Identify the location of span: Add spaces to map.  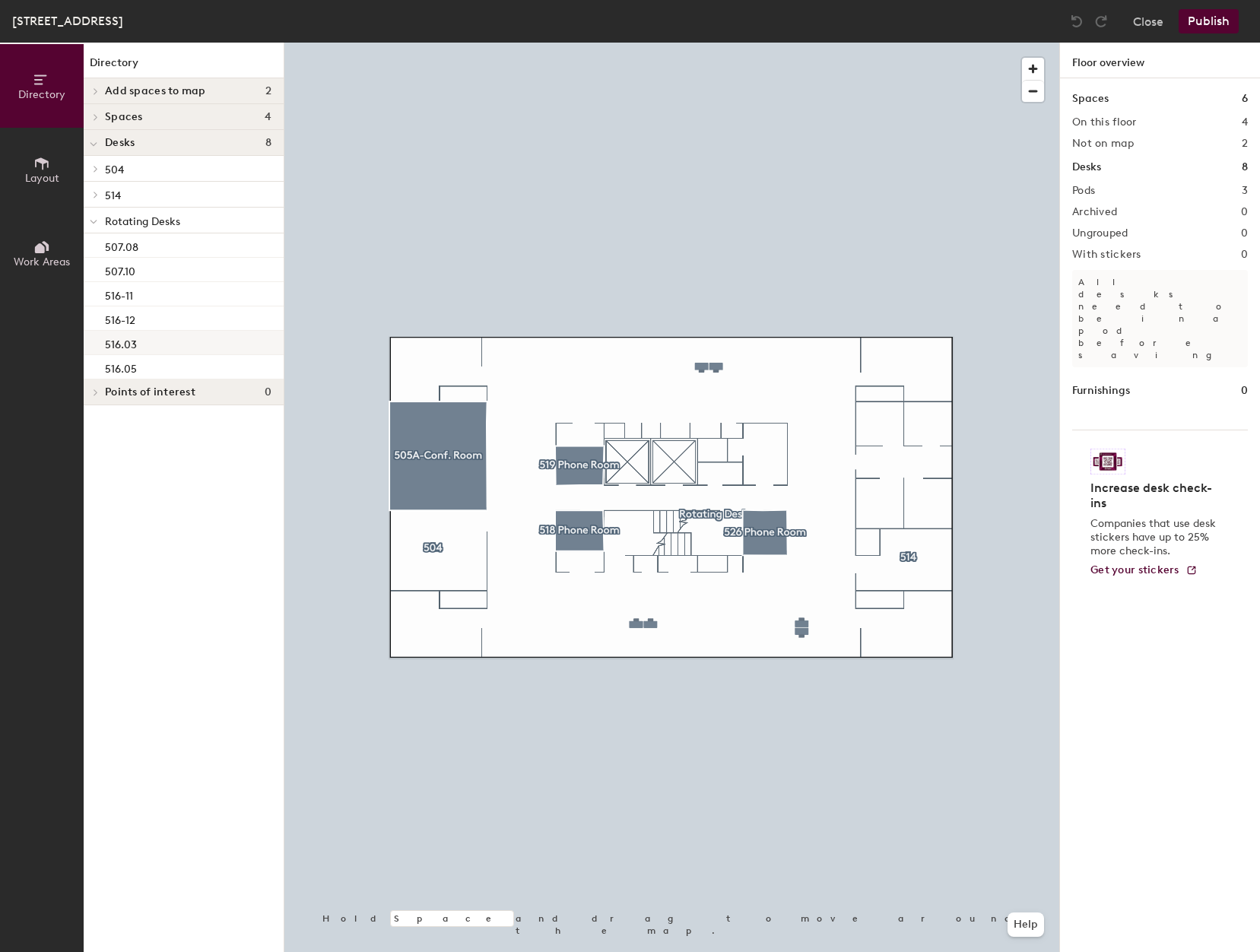
(155, 91).